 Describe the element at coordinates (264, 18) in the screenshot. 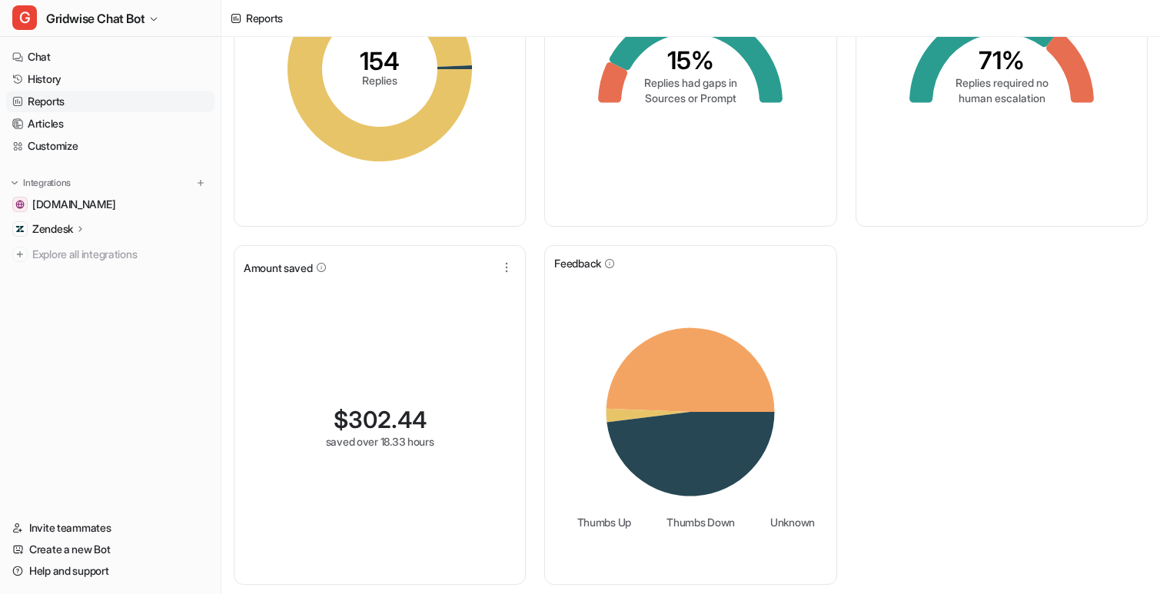

I see `div: Reports` at that location.